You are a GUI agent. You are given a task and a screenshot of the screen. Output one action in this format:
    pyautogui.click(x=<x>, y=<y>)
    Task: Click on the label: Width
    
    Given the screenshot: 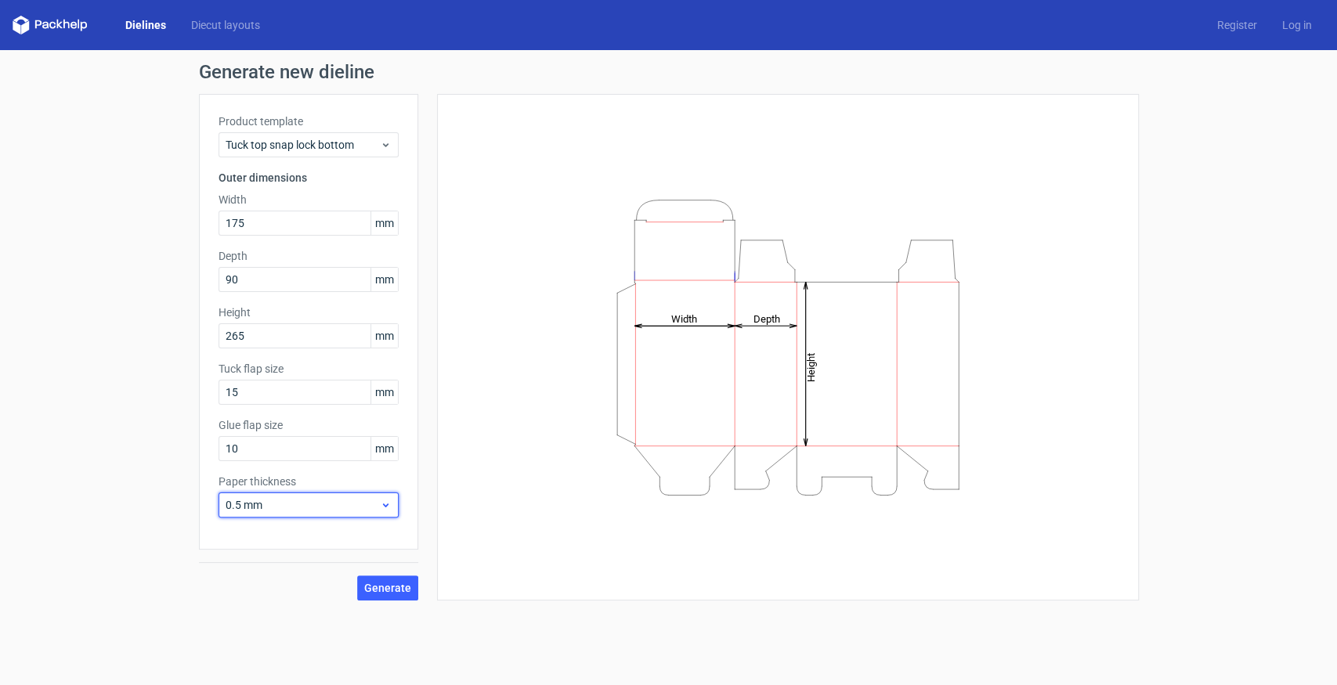 What is the action you would take?
    pyautogui.click(x=309, y=200)
    